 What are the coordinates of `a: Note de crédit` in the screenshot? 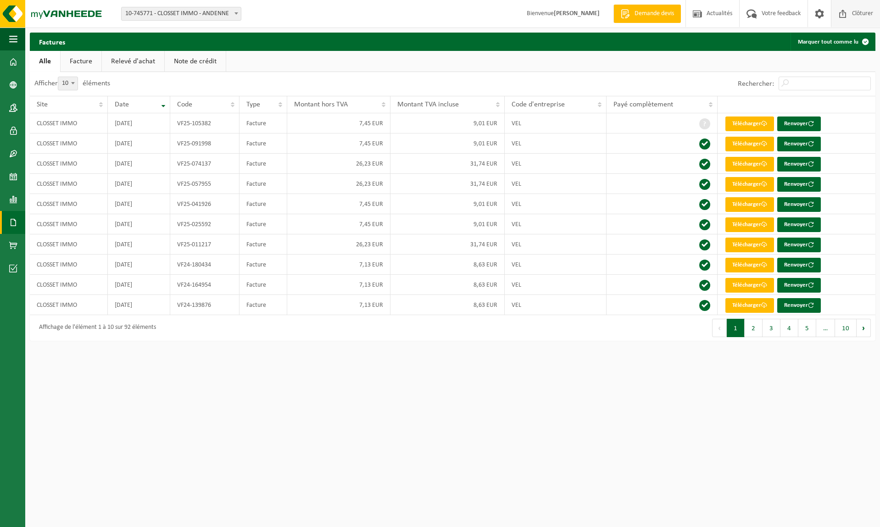 It's located at (195, 61).